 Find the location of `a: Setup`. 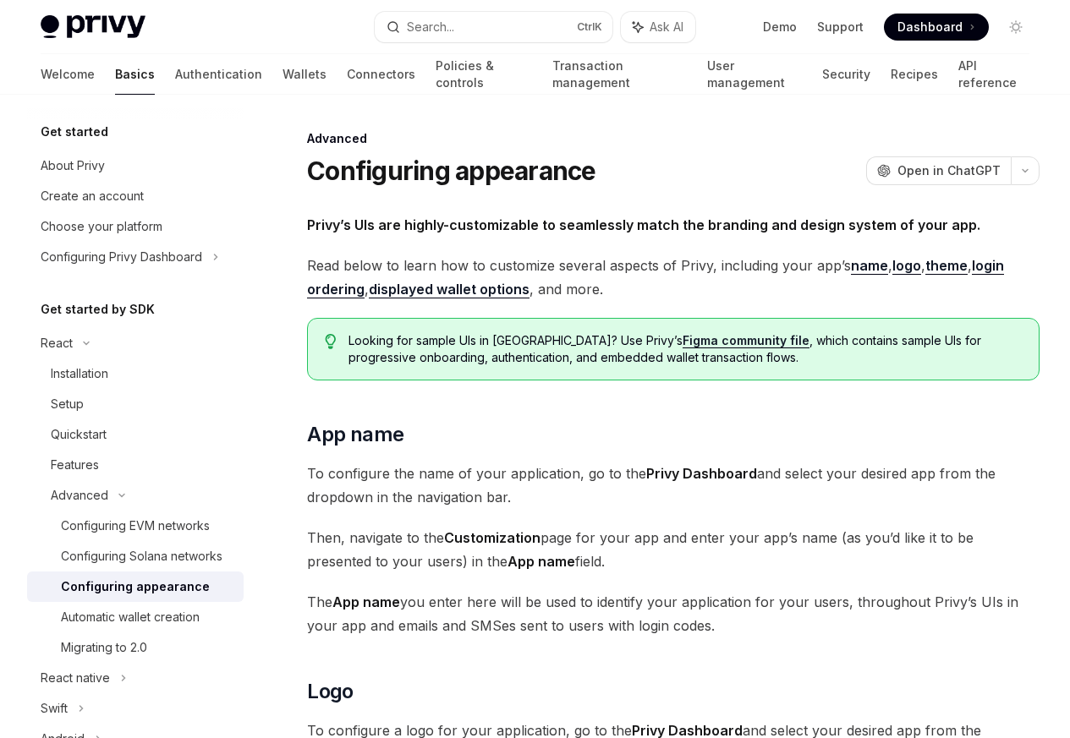

a: Setup is located at coordinates (135, 404).